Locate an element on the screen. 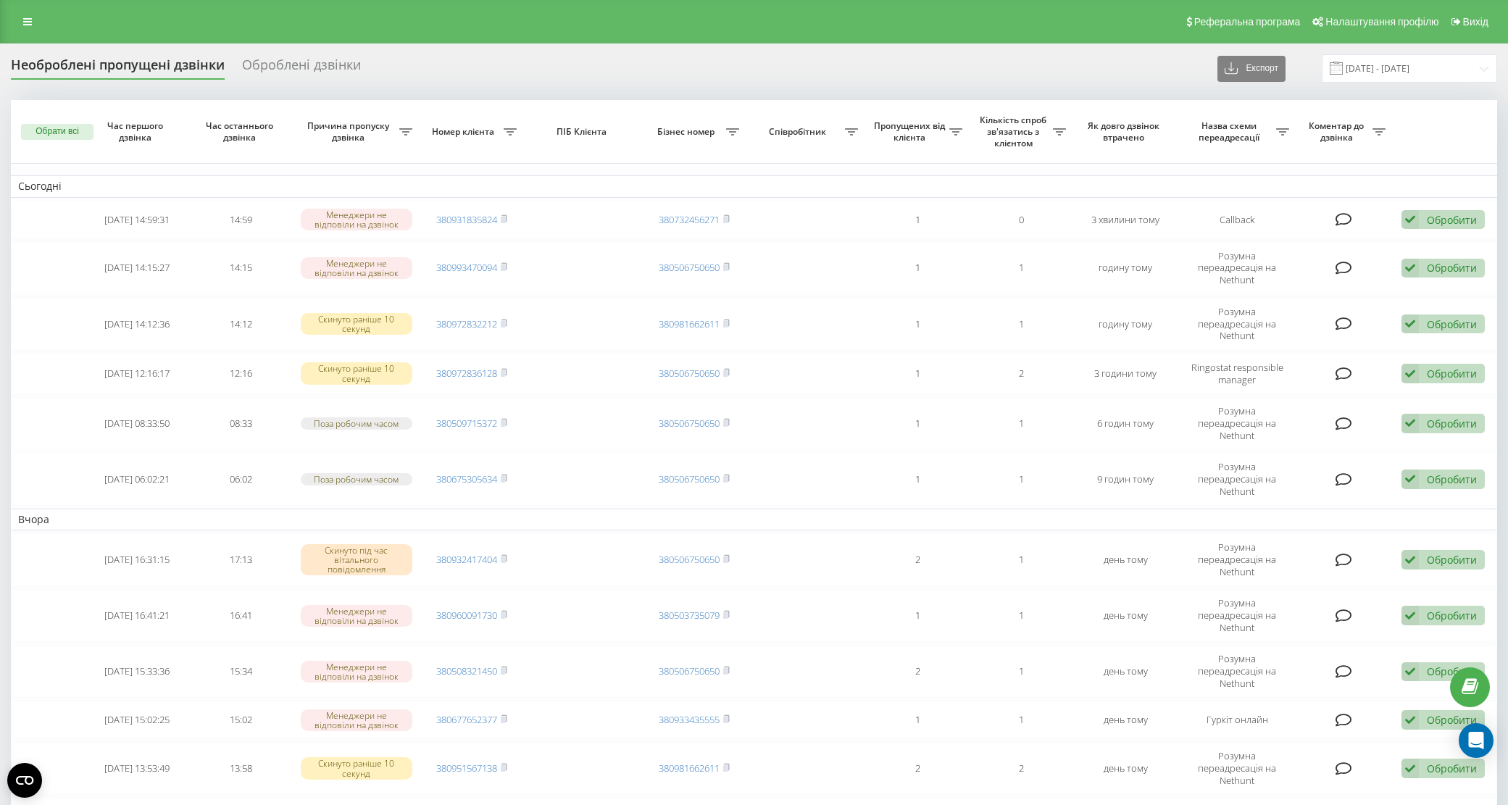 The width and height of the screenshot is (1508, 805). span: Пропущених від клієнта is located at coordinates (911, 131).